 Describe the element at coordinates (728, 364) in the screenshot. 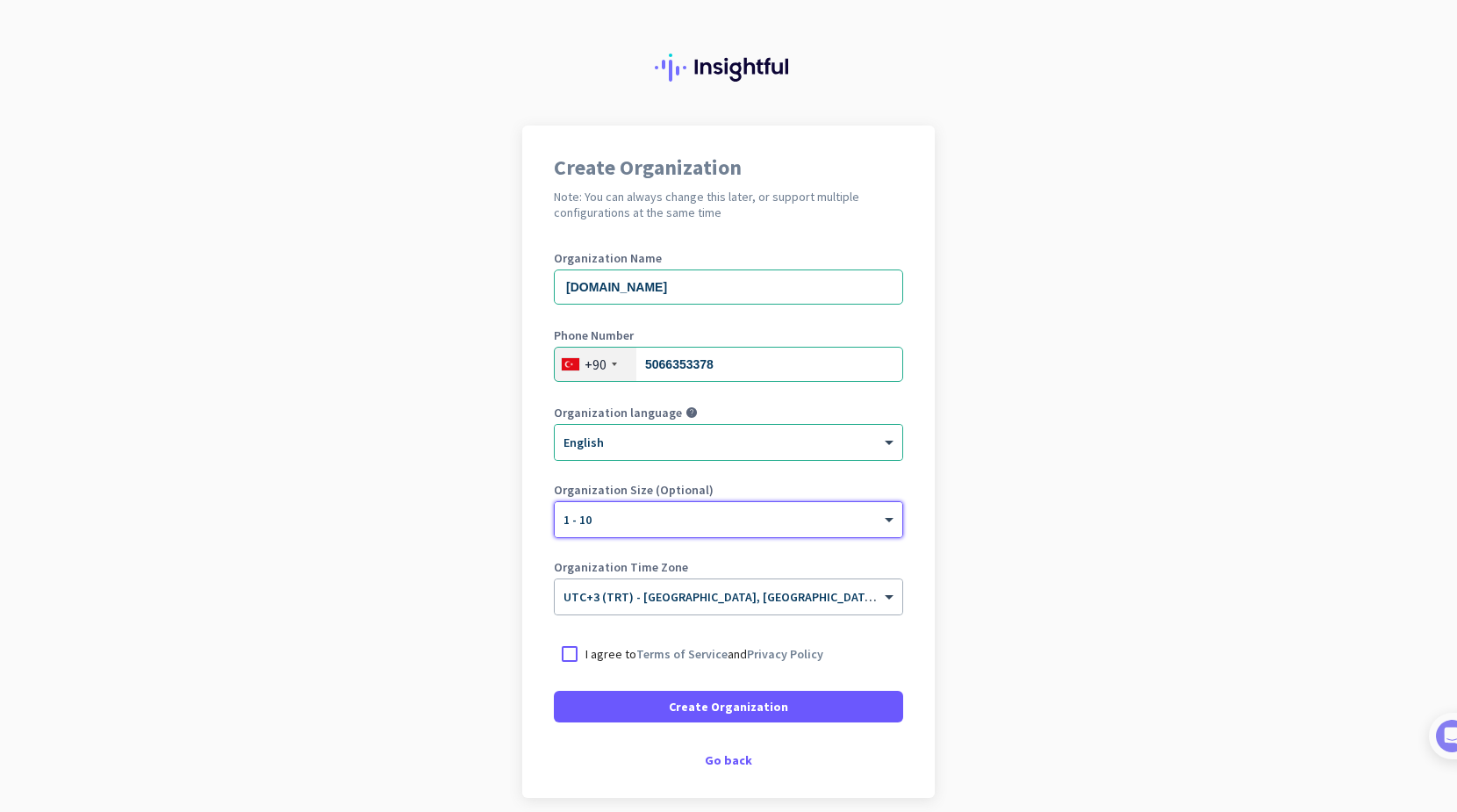

I see `input: 212 345 67 89` at that location.